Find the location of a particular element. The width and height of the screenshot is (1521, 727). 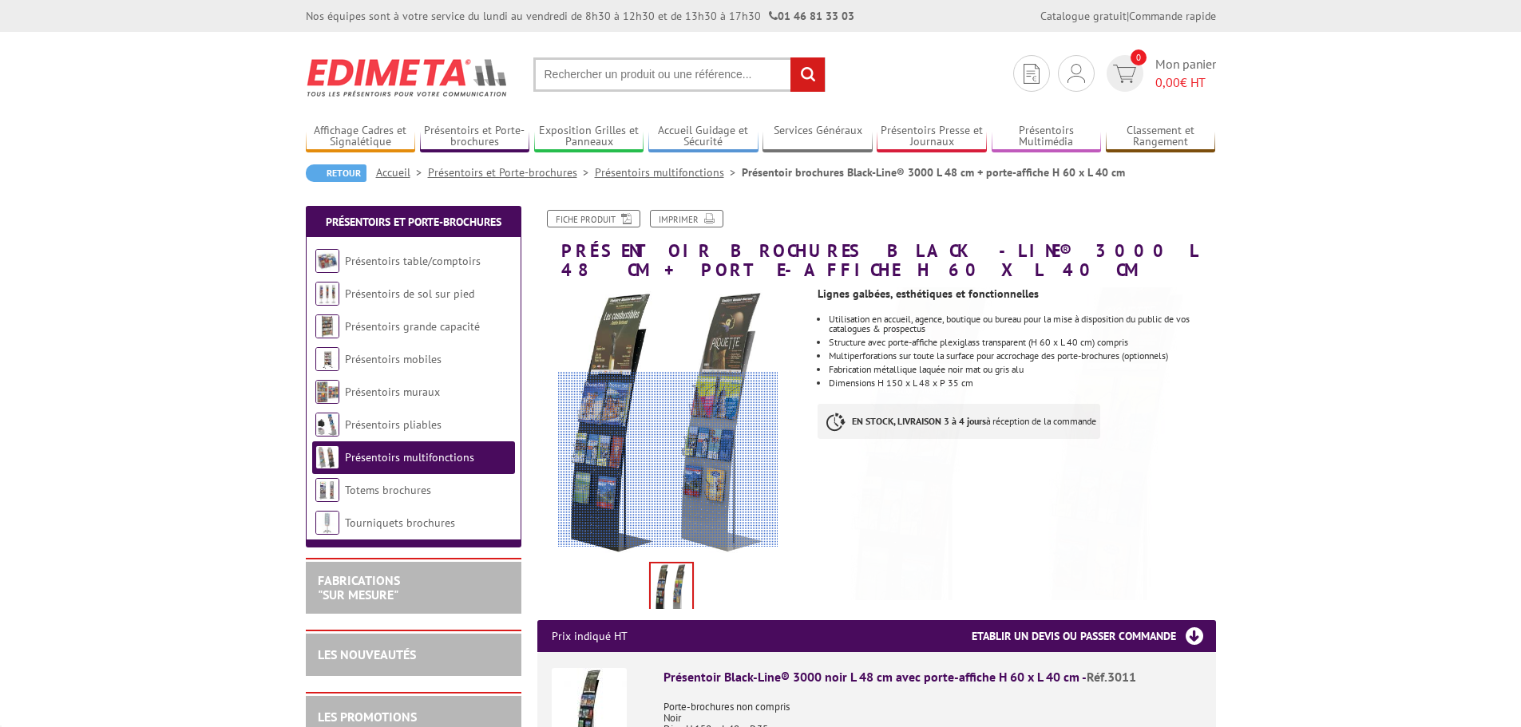

a: Présentoirs table/comptoirs is located at coordinates (413, 261).